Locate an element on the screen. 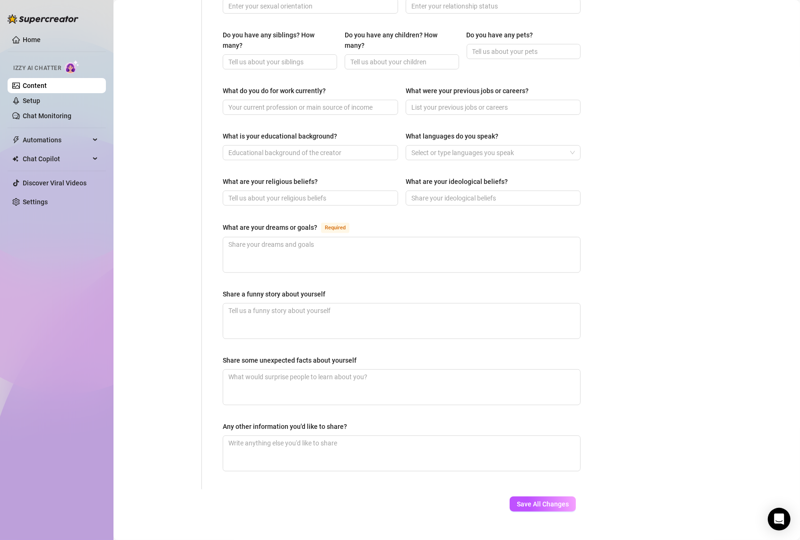 The height and width of the screenshot is (540, 800). input: What are your religious beliefs? is located at coordinates (309, 198).